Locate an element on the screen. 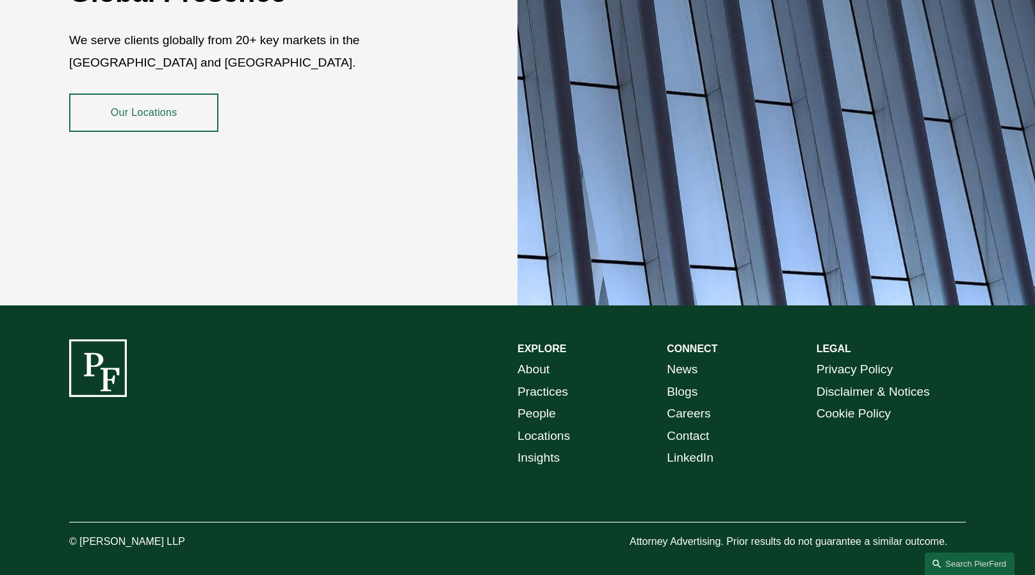 This screenshot has width=1035, height=575. a: LinkedIn is located at coordinates (690, 458).